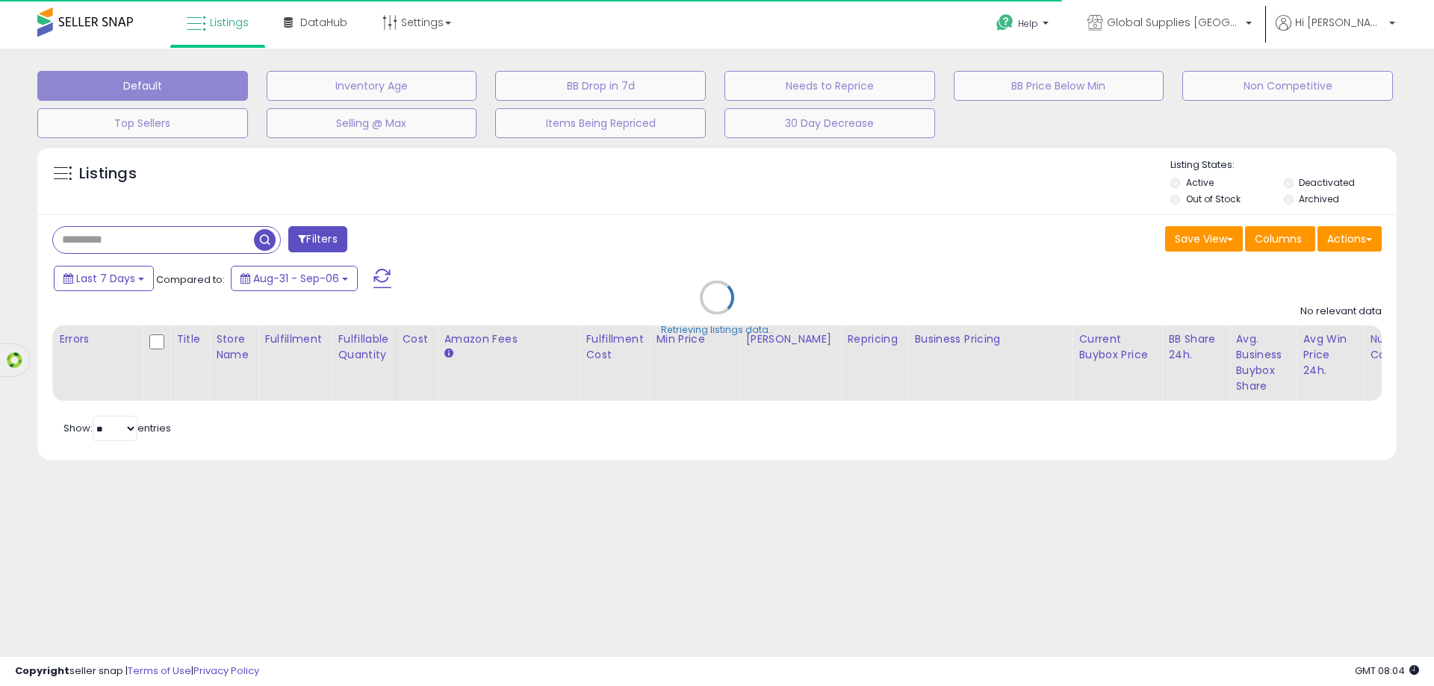 The height and width of the screenshot is (686, 1434). Describe the element at coordinates (372, 86) in the screenshot. I see `button: Inventory Age` at that location.